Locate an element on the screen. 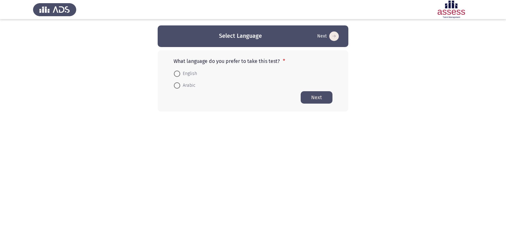  h3: Select Language is located at coordinates (240, 36).